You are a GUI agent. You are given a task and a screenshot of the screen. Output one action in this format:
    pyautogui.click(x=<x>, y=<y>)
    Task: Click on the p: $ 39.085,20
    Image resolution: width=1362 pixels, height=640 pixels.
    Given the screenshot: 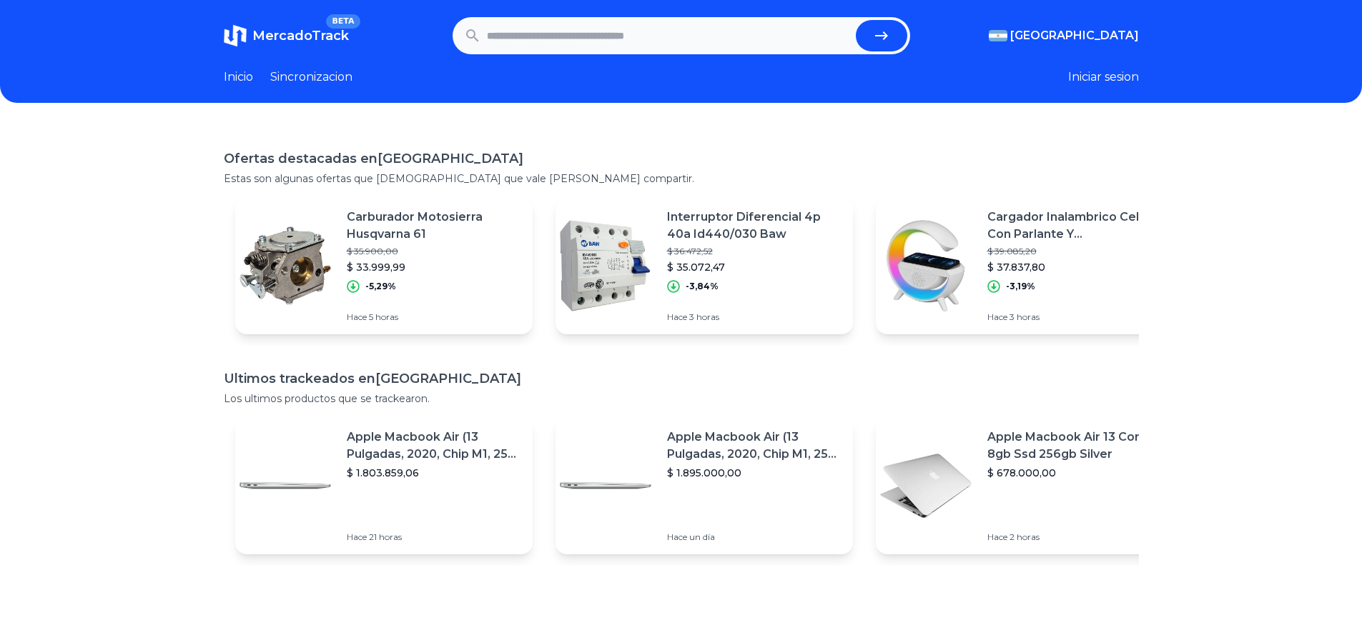 What is the action you would take?
    pyautogui.click(x=1074, y=252)
    